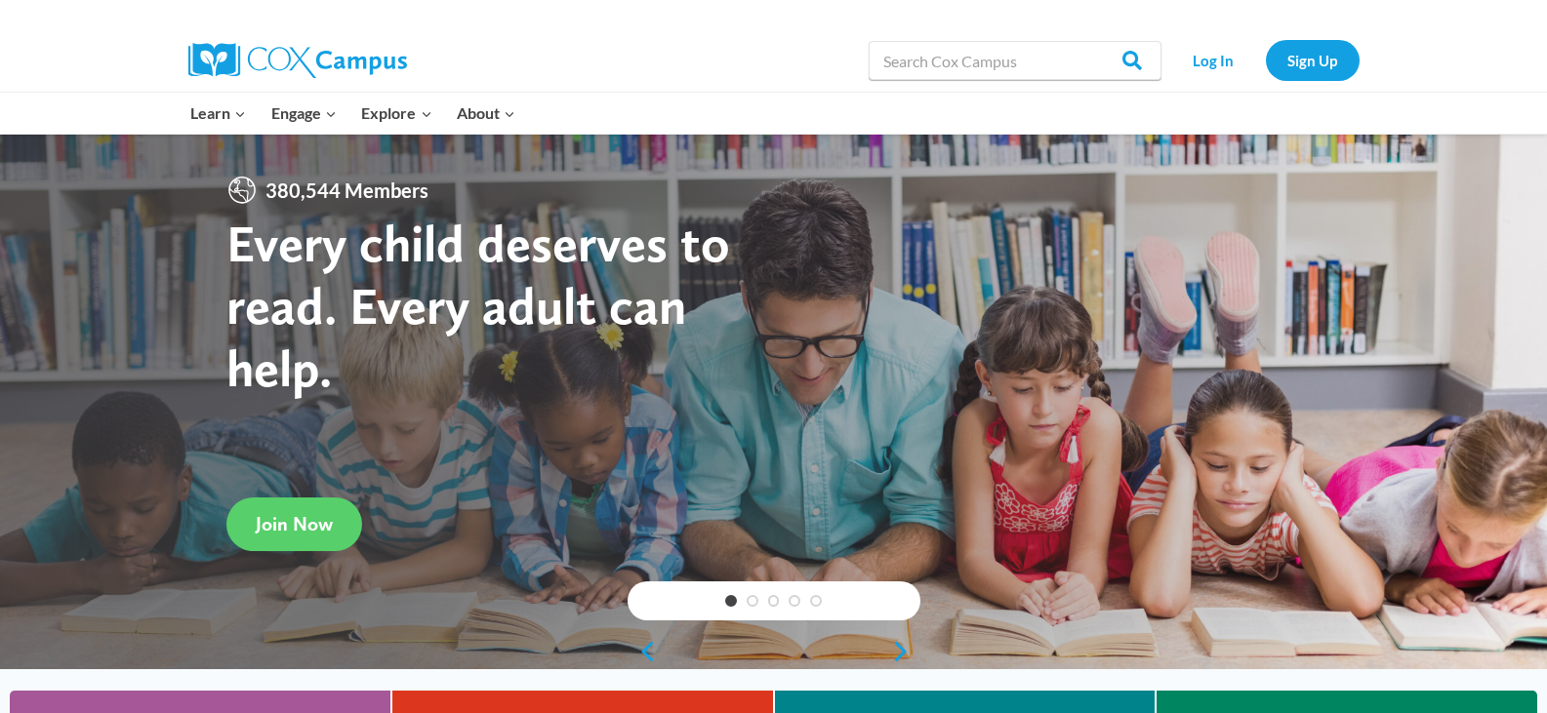  What do you see at coordinates (346, 190) in the screenshot?
I see `span: 380,544 Members` at bounding box center [346, 190].